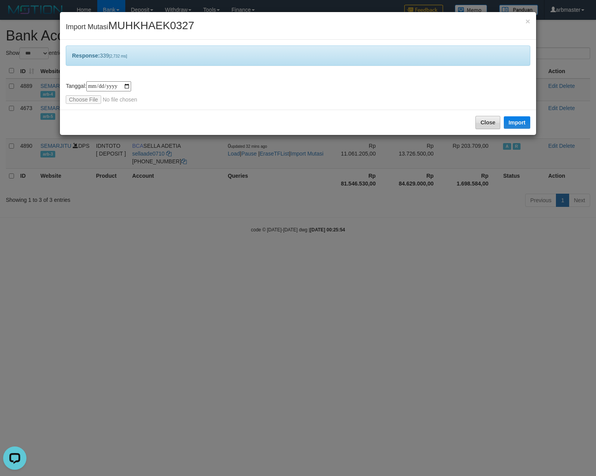  What do you see at coordinates (86, 56) in the screenshot?
I see `b: Response:` at bounding box center [86, 56].